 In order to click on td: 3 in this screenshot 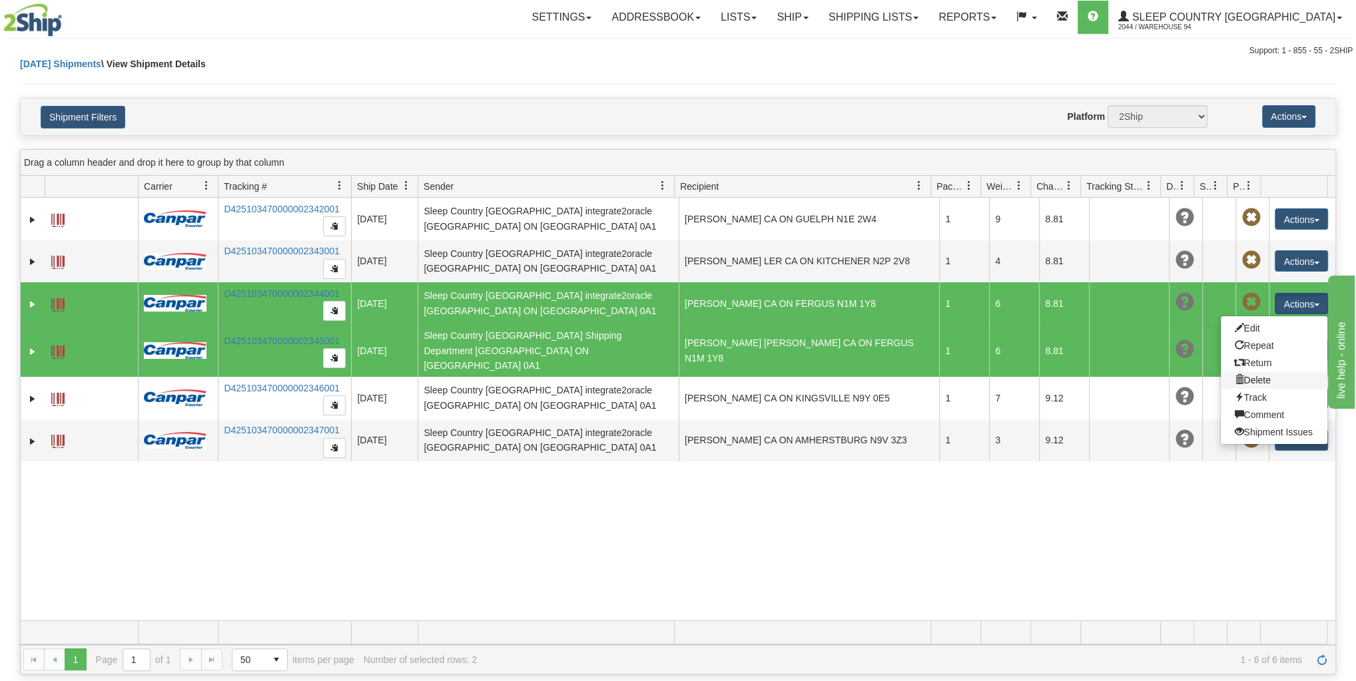, I will do `click(1014, 441)`.